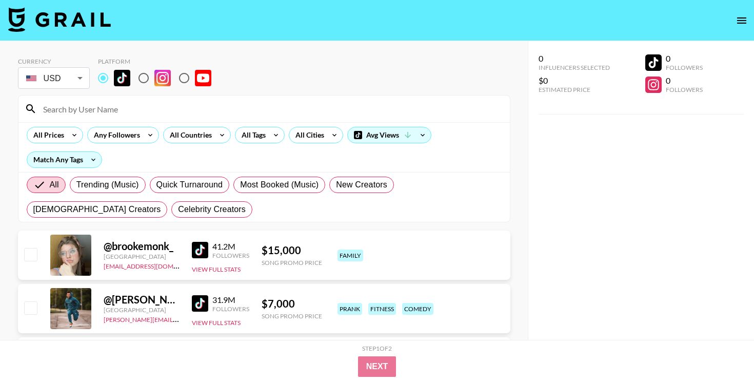  Describe the element at coordinates (190, 185) in the screenshot. I see `span: Quick Turnaround` at that location.